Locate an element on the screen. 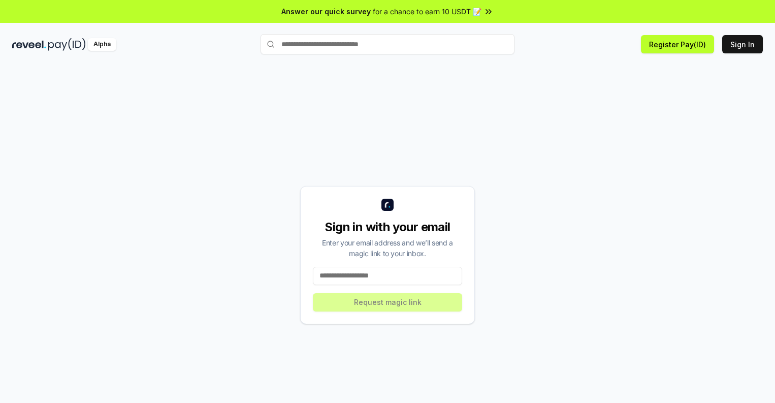 This screenshot has height=403, width=775. img: logo_small is located at coordinates (387, 205).